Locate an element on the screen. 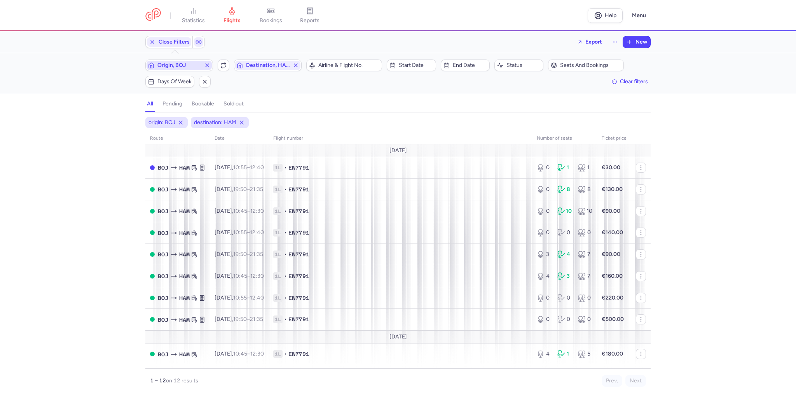 The width and height of the screenshot is (796, 396). th: number of seats is located at coordinates (564, 138).